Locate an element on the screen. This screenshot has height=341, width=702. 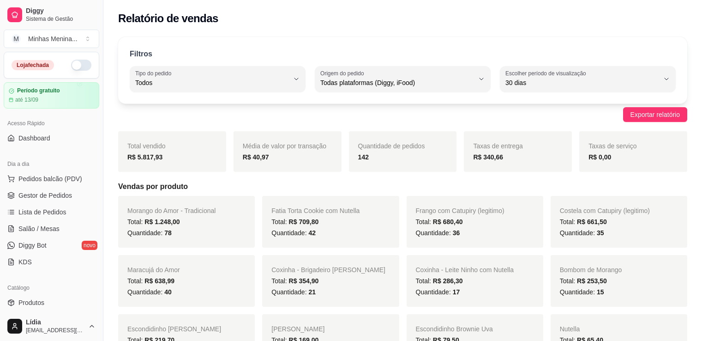
span: Maracujá do Amor is located at coordinates (154, 270).